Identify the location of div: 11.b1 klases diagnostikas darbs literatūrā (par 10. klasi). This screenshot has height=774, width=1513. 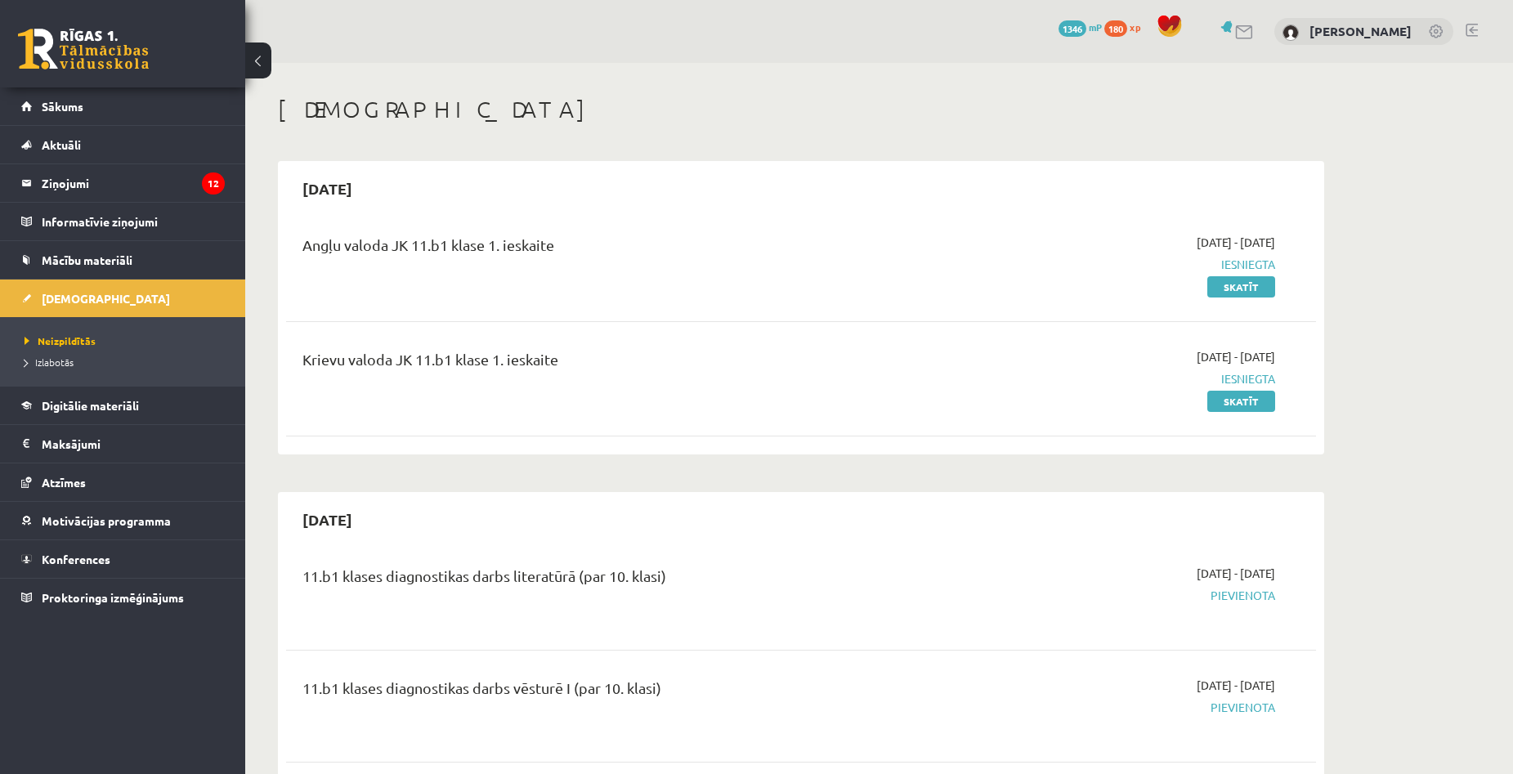
(622, 580).